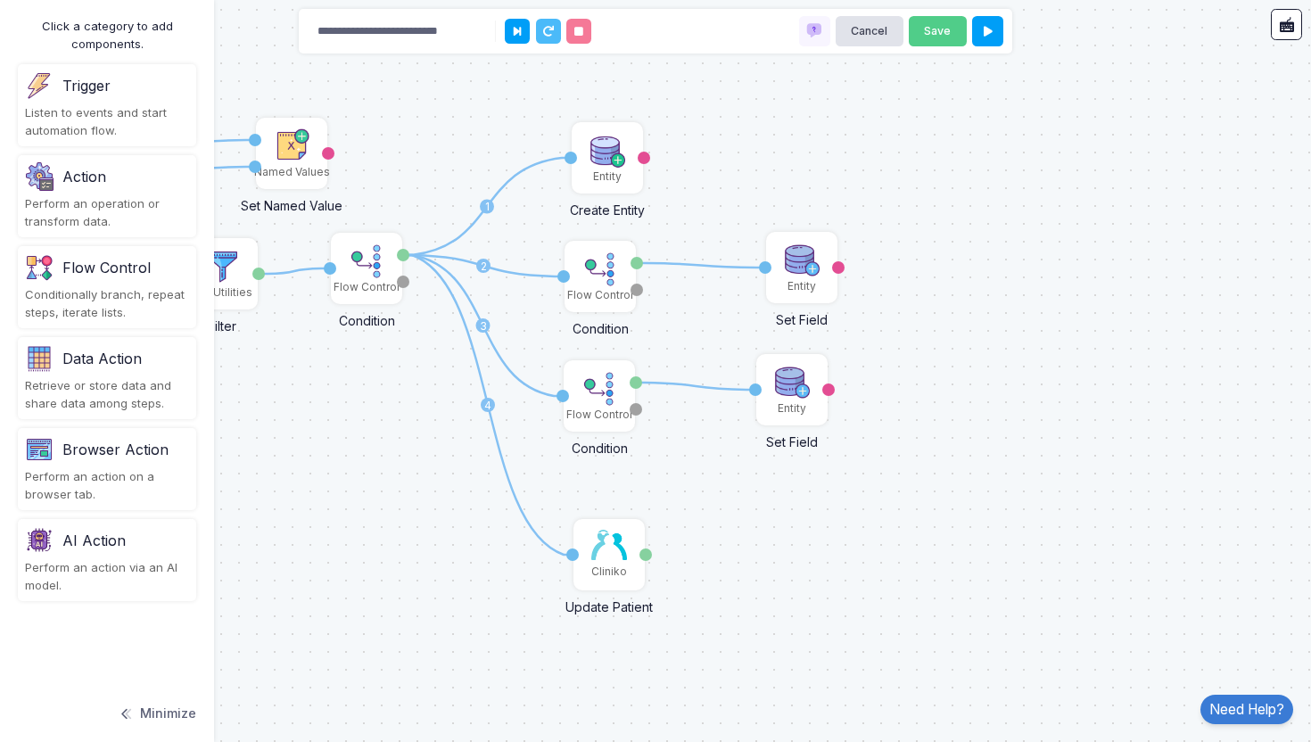 The image size is (1311, 742). Describe the element at coordinates (249, 119) in the screenshot. I see `div: Keywords by Traffic` at that location.